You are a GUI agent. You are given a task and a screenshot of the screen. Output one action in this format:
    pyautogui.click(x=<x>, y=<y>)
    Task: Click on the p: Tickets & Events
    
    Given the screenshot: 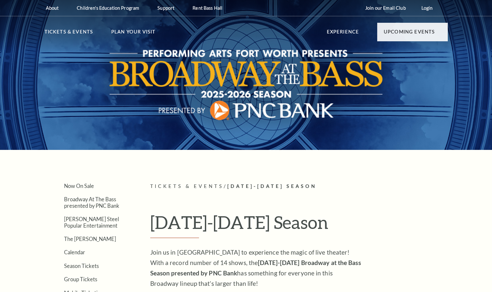 What is the action you would take?
    pyautogui.click(x=69, y=34)
    